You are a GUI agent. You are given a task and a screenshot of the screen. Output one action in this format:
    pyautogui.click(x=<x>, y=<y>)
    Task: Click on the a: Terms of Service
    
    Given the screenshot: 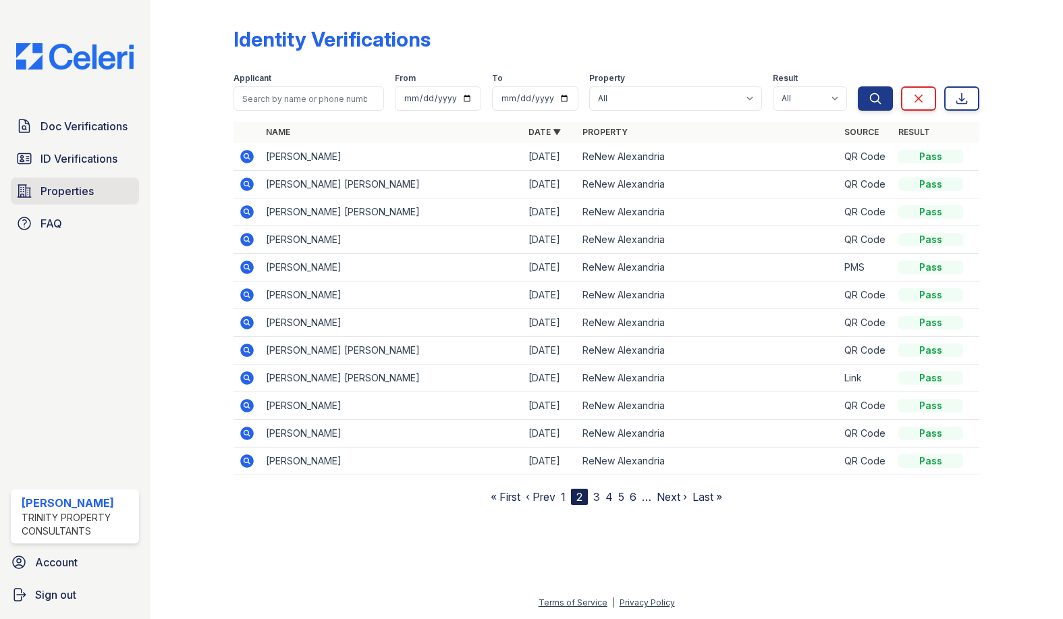 What is the action you would take?
    pyautogui.click(x=573, y=602)
    